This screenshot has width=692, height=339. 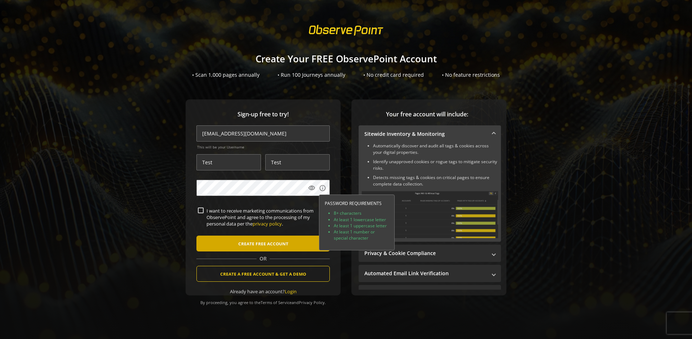 I want to click on div: By proceeding, you agree to the and ., so click(x=263, y=300).